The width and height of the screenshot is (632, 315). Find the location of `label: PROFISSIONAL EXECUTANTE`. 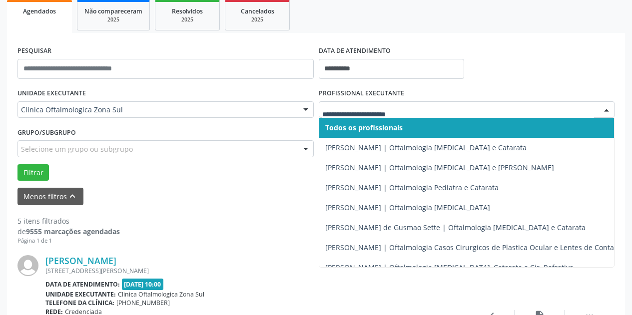

label: PROFISSIONAL EXECUTANTE is located at coordinates (361, 93).